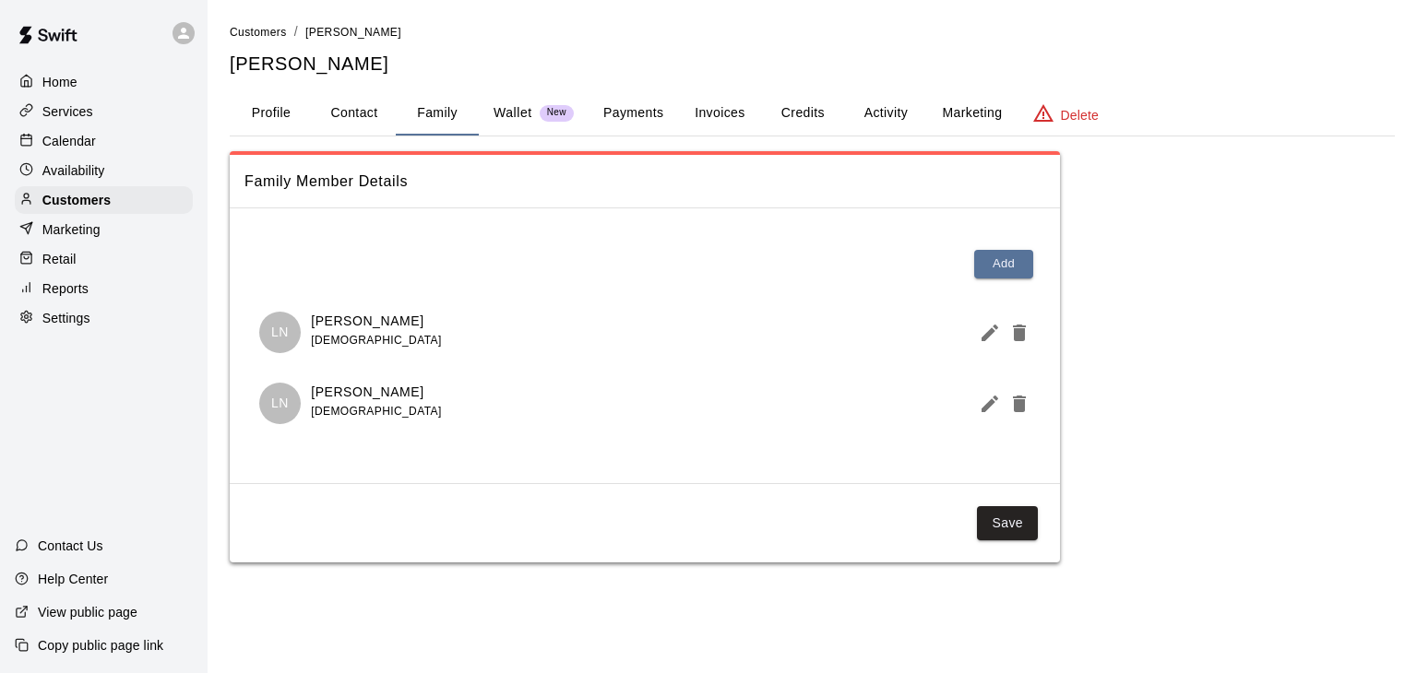 This screenshot has width=1417, height=673. What do you see at coordinates (103, 289) in the screenshot?
I see `div: Reports` at bounding box center [103, 289].